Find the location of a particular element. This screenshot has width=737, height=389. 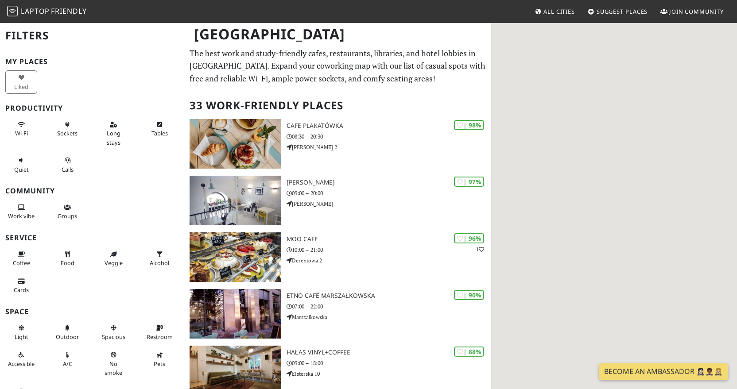

a: Join Community is located at coordinates (692, 12).